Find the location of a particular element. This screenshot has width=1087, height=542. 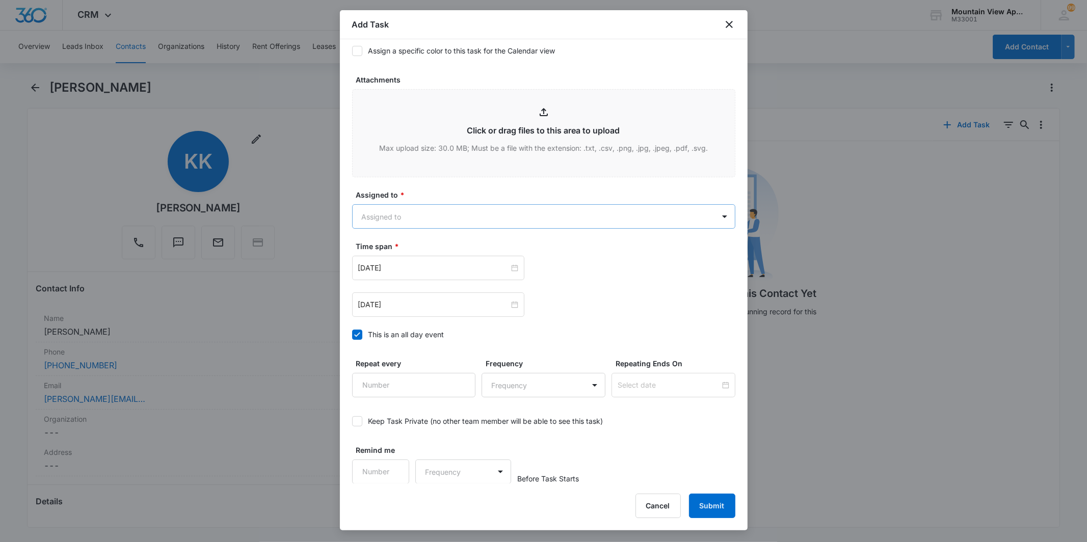

label: Time span is located at coordinates (548, 246).